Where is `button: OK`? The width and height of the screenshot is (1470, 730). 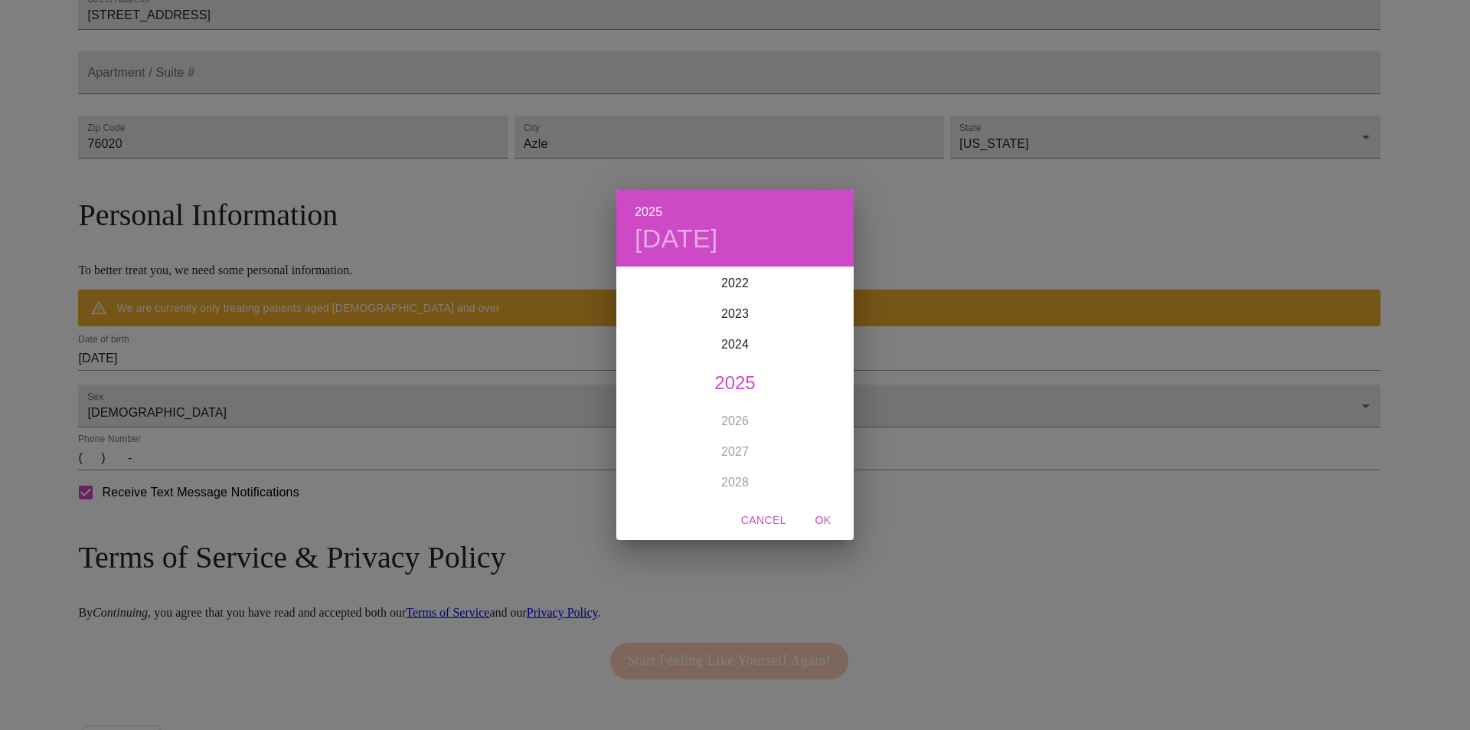 button: OK is located at coordinates (823, 520).